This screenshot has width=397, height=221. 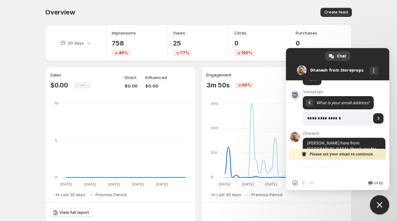 What do you see at coordinates (240, 33) in the screenshot?
I see `h3: Clicks` at bounding box center [240, 33].